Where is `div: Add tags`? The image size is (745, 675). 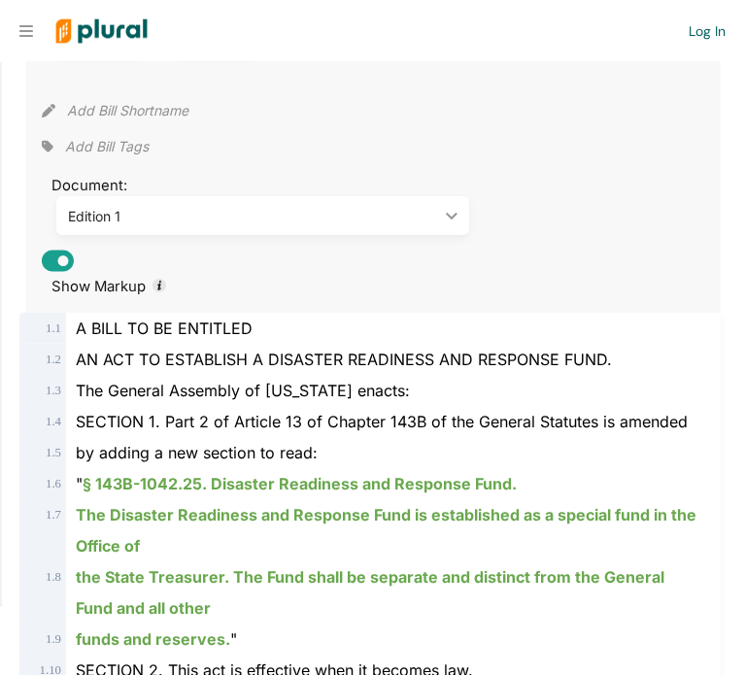
div: Add tags is located at coordinates (95, 147).